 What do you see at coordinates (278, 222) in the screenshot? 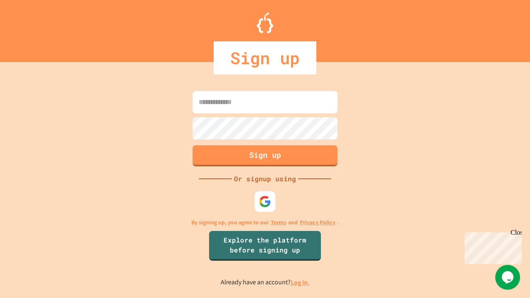
I see `a: Terms` at bounding box center [278, 222].